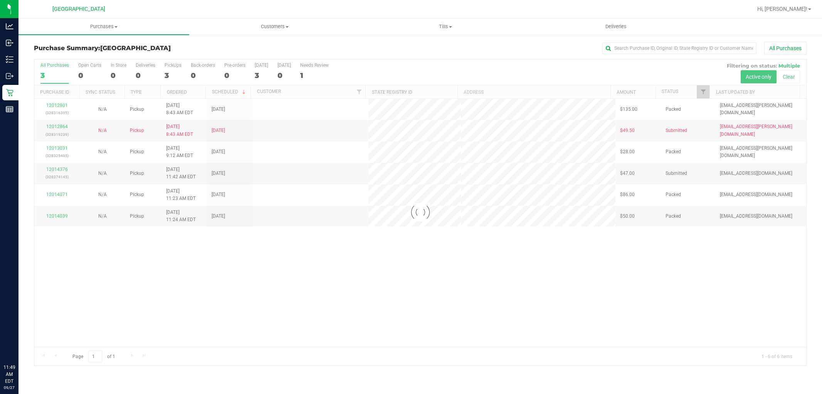  Describe the element at coordinates (616, 27) in the screenshot. I see `a: Deliveries` at that location.